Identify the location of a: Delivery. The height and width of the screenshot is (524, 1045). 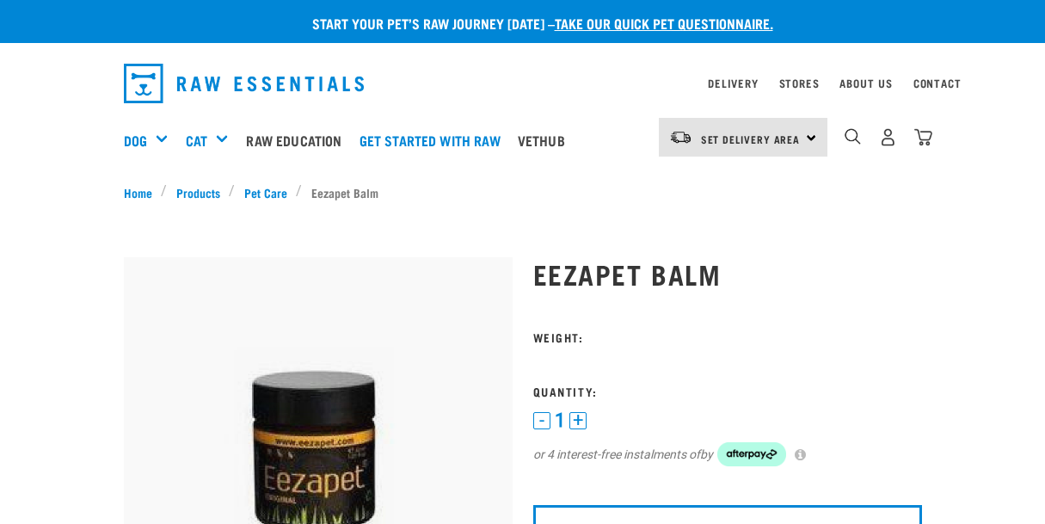
(733, 83).